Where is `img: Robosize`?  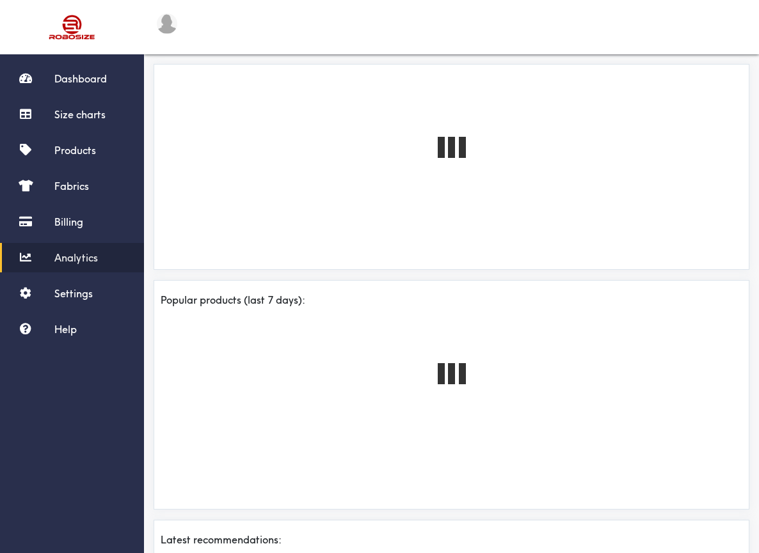
img: Robosize is located at coordinates (72, 27).